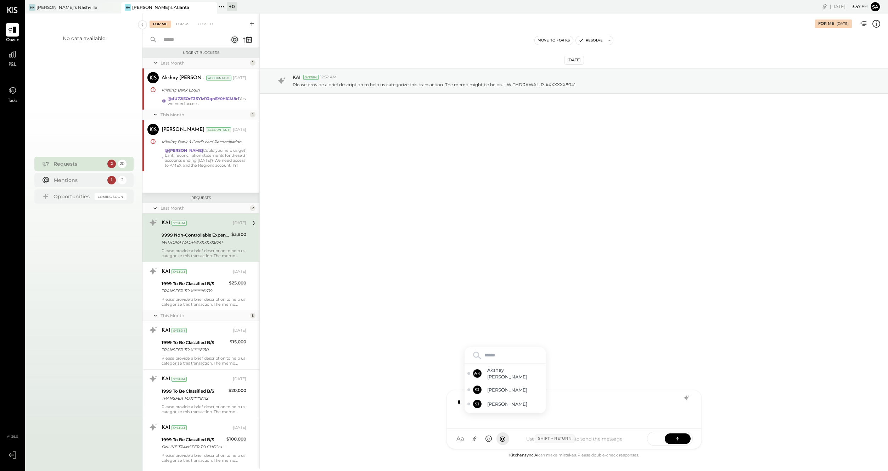  Describe the element at coordinates (72, 196) in the screenshot. I see `div: Opportunities` at that location.